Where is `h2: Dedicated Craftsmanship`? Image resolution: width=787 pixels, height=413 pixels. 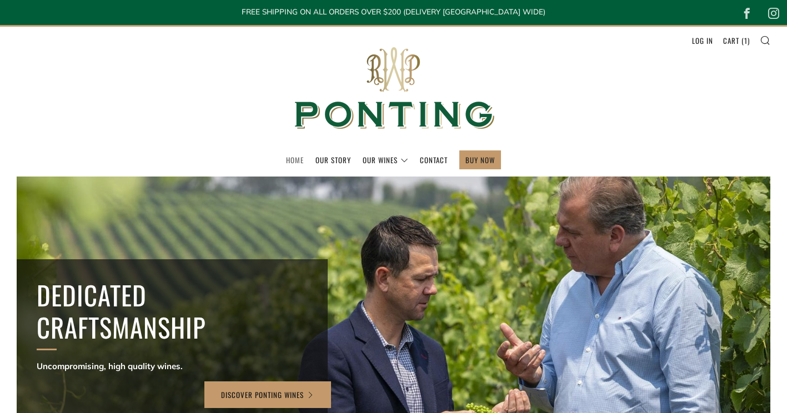 h2: Dedicated Craftsmanship is located at coordinates (172, 311).